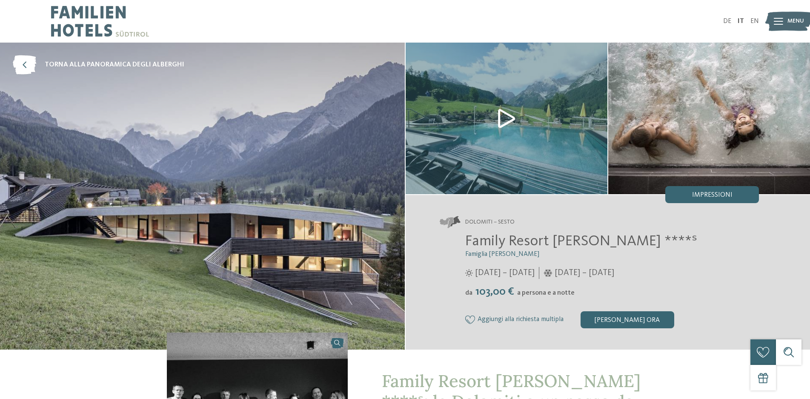 The image size is (810, 399). I want to click on span: Impressioni, so click(712, 195).